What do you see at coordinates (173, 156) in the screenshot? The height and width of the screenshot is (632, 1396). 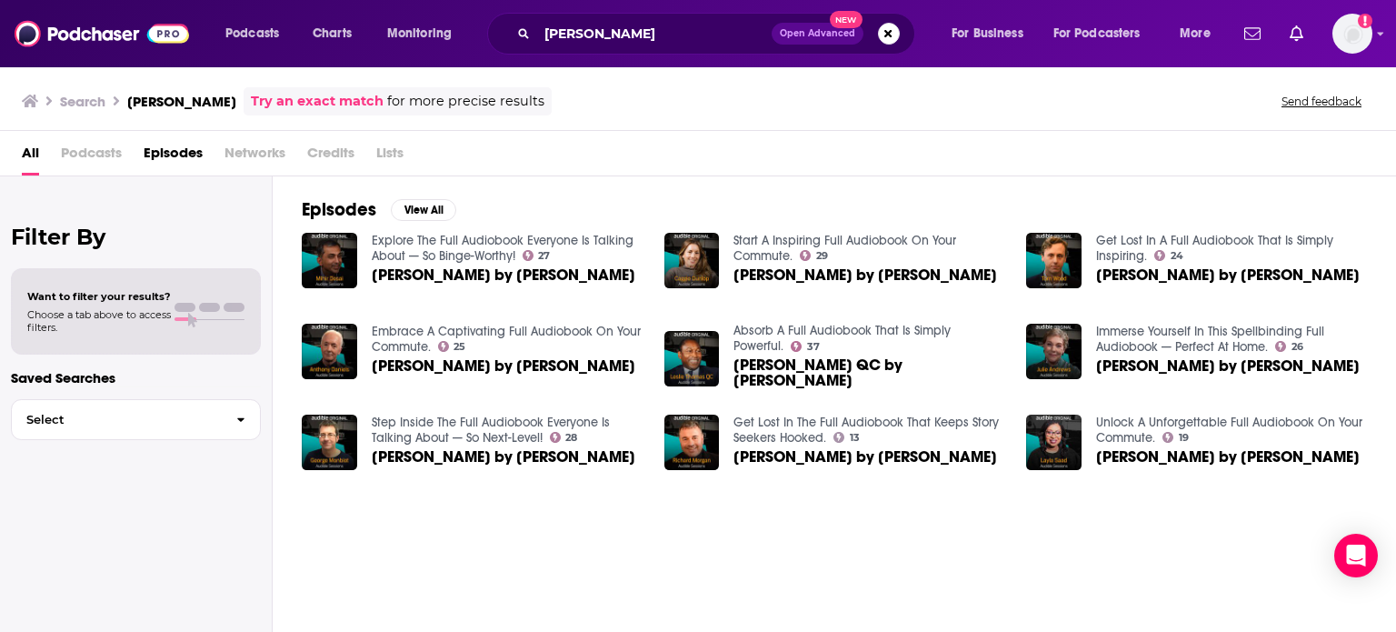 I see `span: Episodes` at bounding box center [173, 156].